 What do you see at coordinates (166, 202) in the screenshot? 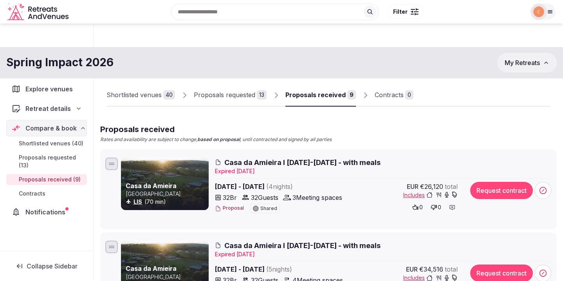
I see `div: (70 min)` at bounding box center [166, 202].